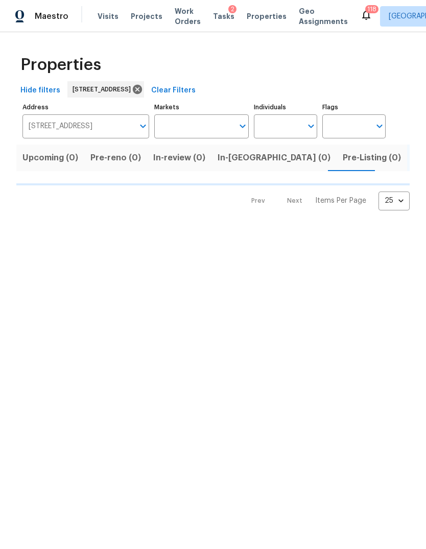 The width and height of the screenshot is (426, 549). I want to click on span: Clear Filters, so click(173, 90).